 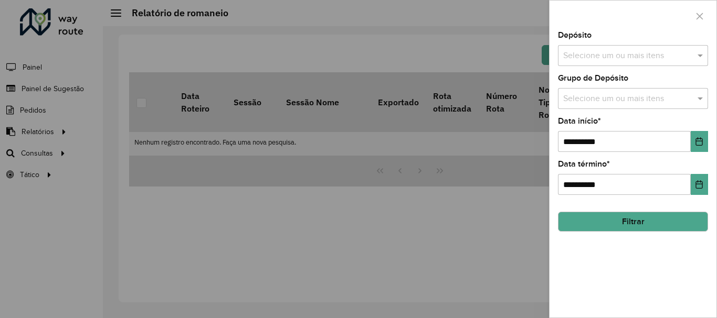 I want to click on label: Data término, so click(x=583, y=164).